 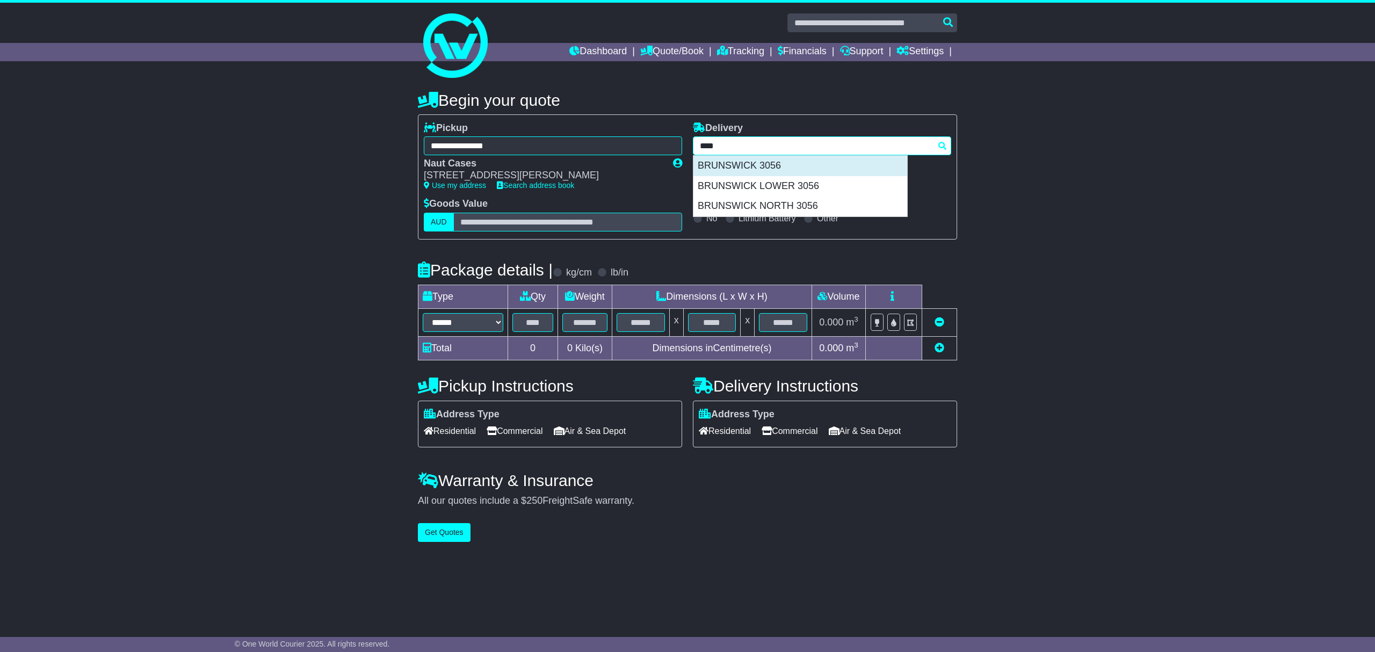 I want to click on span: 0, so click(x=570, y=348).